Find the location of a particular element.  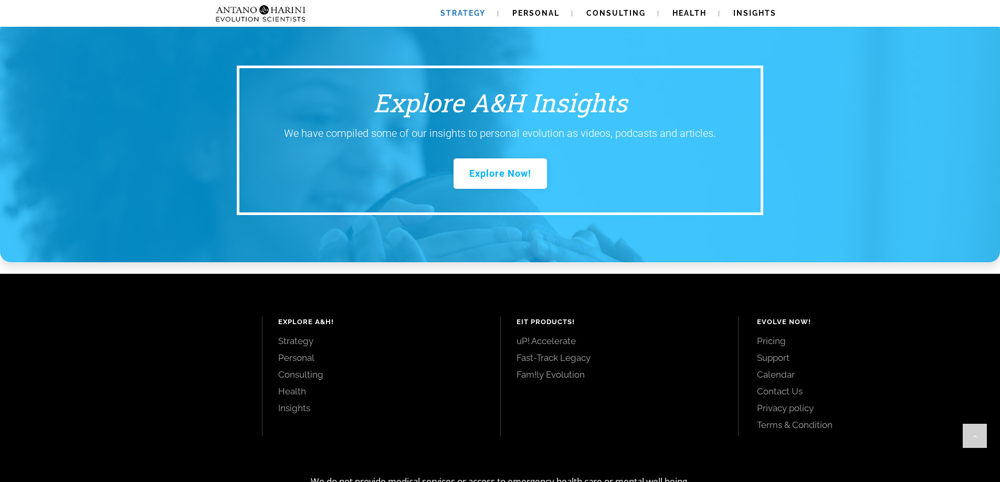

span: Strategy is located at coordinates (463, 13).